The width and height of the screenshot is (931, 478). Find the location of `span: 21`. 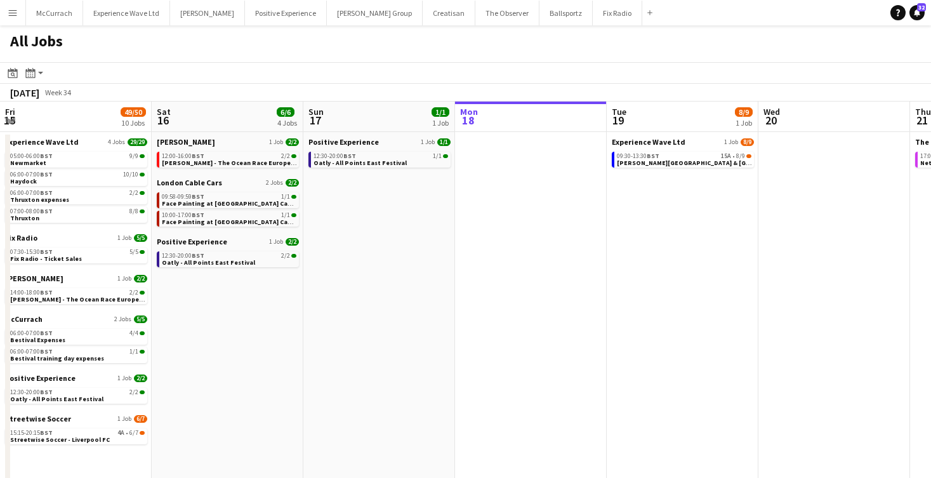

span: 21 is located at coordinates (922, 120).